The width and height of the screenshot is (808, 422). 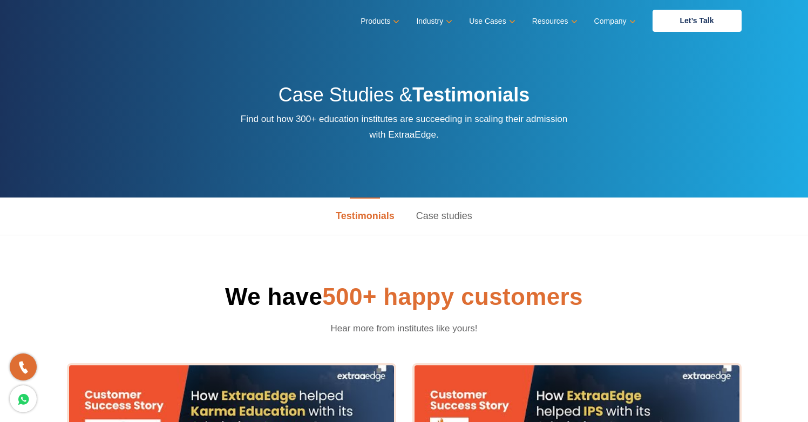 I want to click on a: Industry, so click(x=433, y=21).